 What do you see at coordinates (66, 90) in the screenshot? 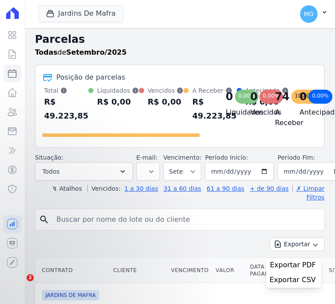
I see `div: Total` at bounding box center [66, 90].